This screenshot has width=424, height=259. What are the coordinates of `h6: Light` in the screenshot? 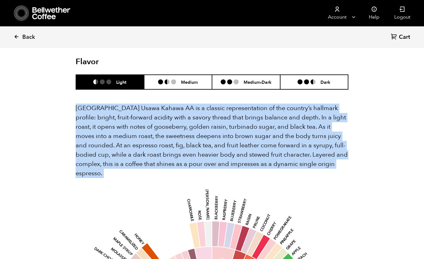 It's located at (121, 82).